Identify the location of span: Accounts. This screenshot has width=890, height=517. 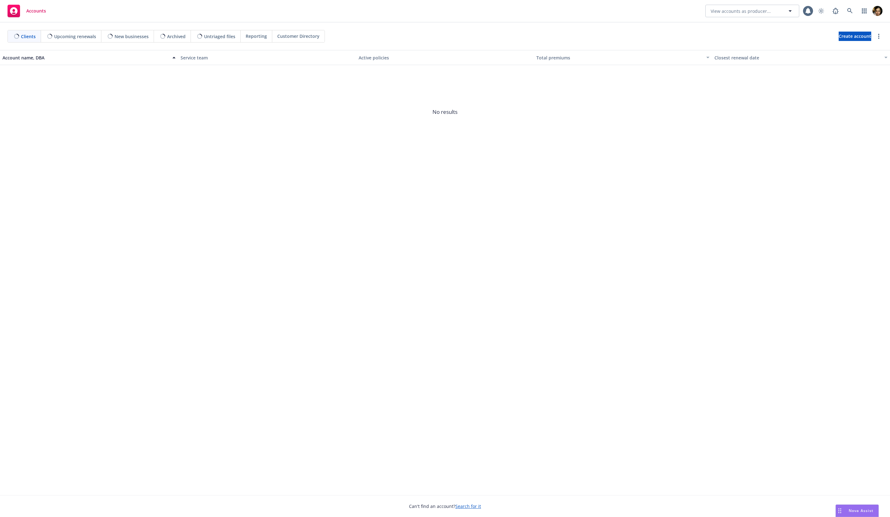
(36, 11).